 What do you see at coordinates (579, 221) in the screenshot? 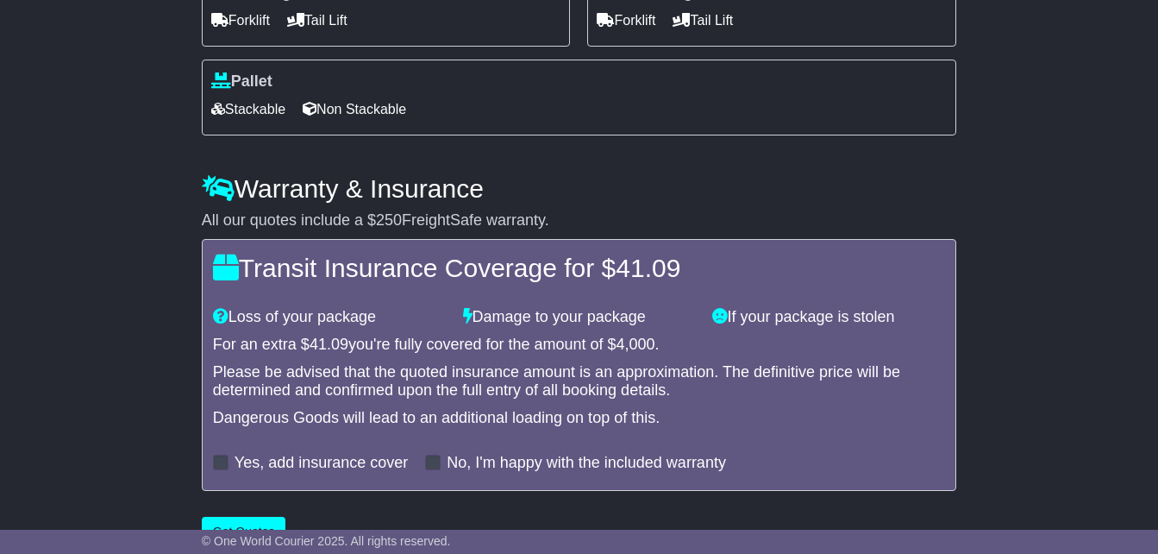
I see `div: All our quotes include a $ FreightSafe warranty.` at bounding box center [579, 221].